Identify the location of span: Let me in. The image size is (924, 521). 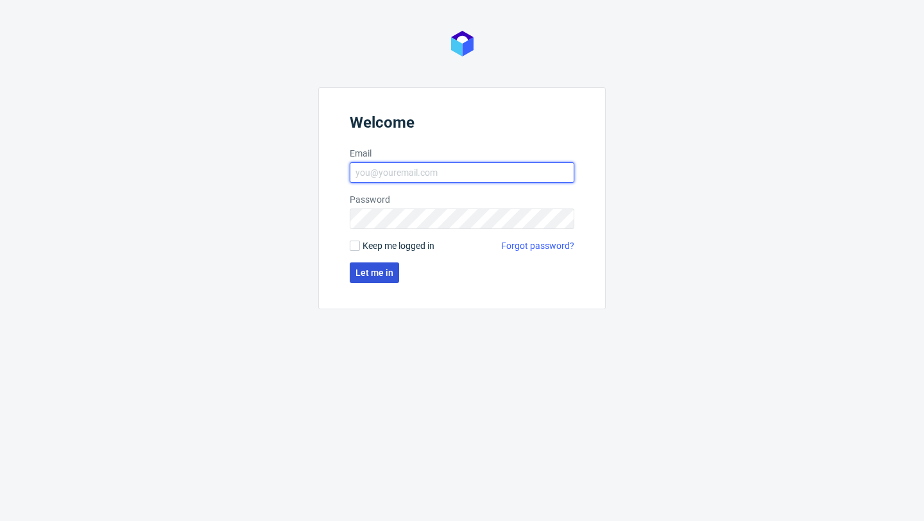
(374, 273).